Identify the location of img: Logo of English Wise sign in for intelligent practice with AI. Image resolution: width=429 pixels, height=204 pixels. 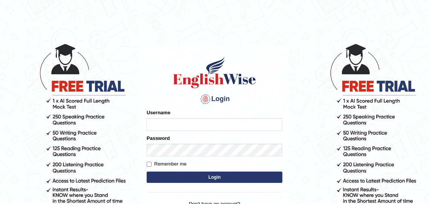
(214, 72).